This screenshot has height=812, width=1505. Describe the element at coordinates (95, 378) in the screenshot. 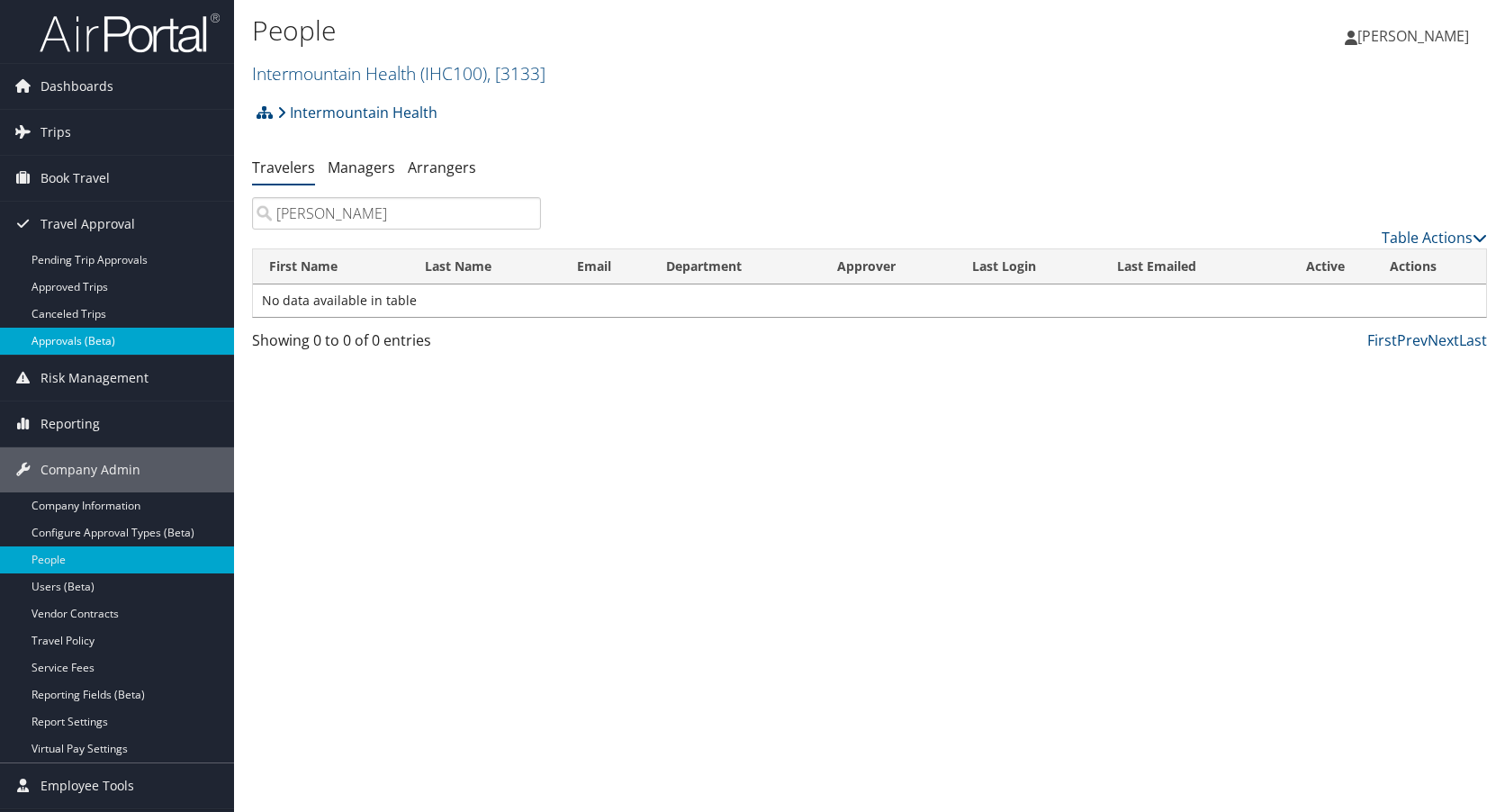

I see `span: Risk Management` at that location.